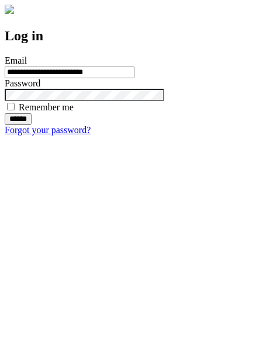 The image size is (263, 348). Describe the element at coordinates (46, 107) in the screenshot. I see `label: Remember me` at that location.